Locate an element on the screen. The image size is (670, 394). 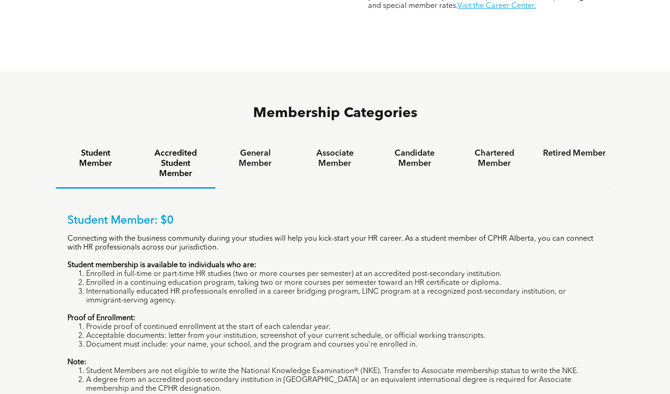
p: Connecting with the business community during your studies will help you kick-start your HR caree... is located at coordinates (335, 244).